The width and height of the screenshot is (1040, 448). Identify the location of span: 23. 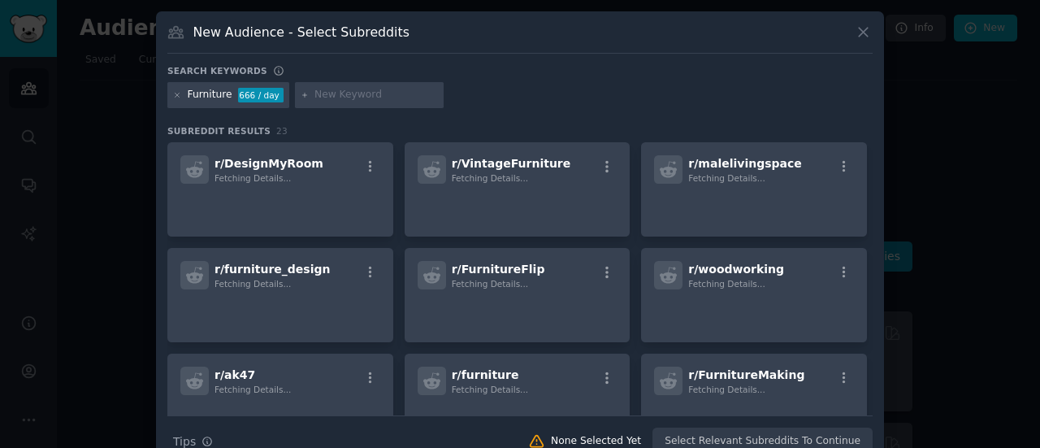
(282, 131).